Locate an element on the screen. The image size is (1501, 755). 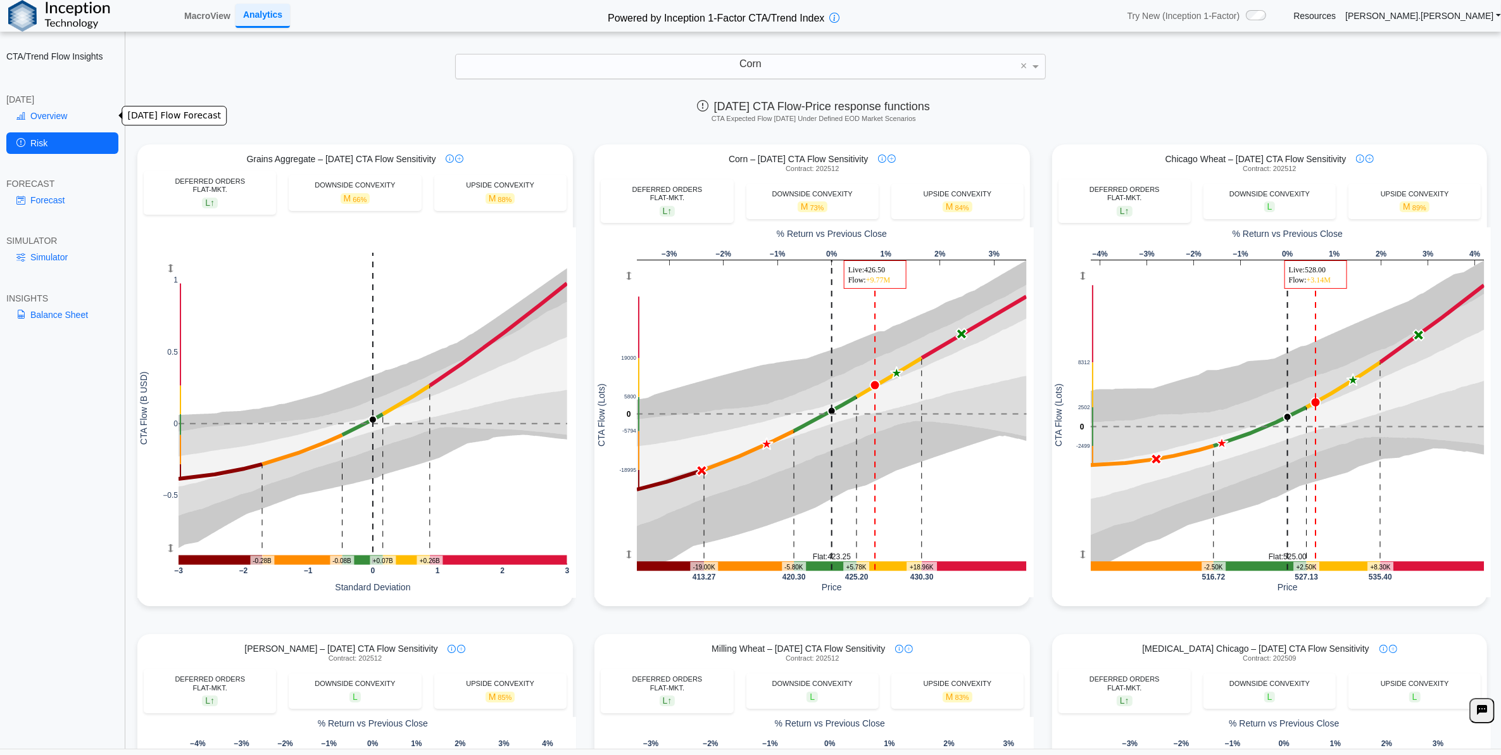
a: Simulator is located at coordinates (62, 257).